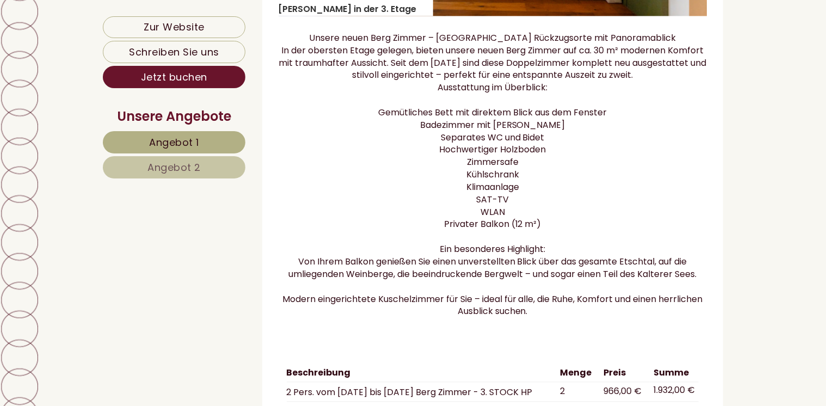 The width and height of the screenshot is (826, 406). Describe the element at coordinates (674, 373) in the screenshot. I see `th: Summe` at that location.